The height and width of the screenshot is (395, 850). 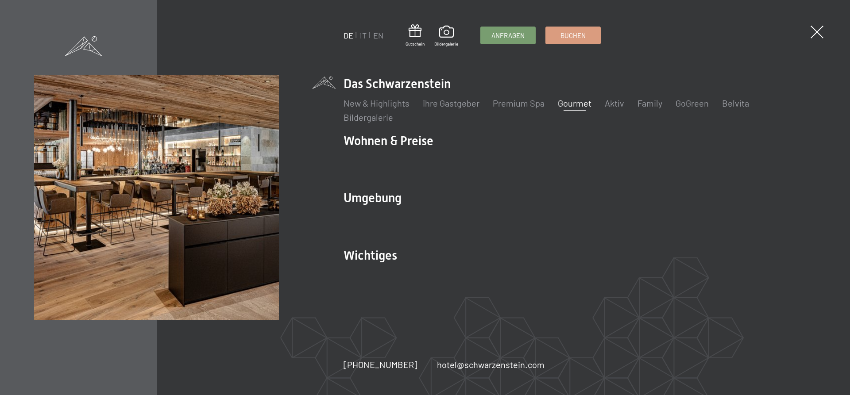 What do you see at coordinates (692, 103) in the screenshot?
I see `a: GoGreen` at bounding box center [692, 103].